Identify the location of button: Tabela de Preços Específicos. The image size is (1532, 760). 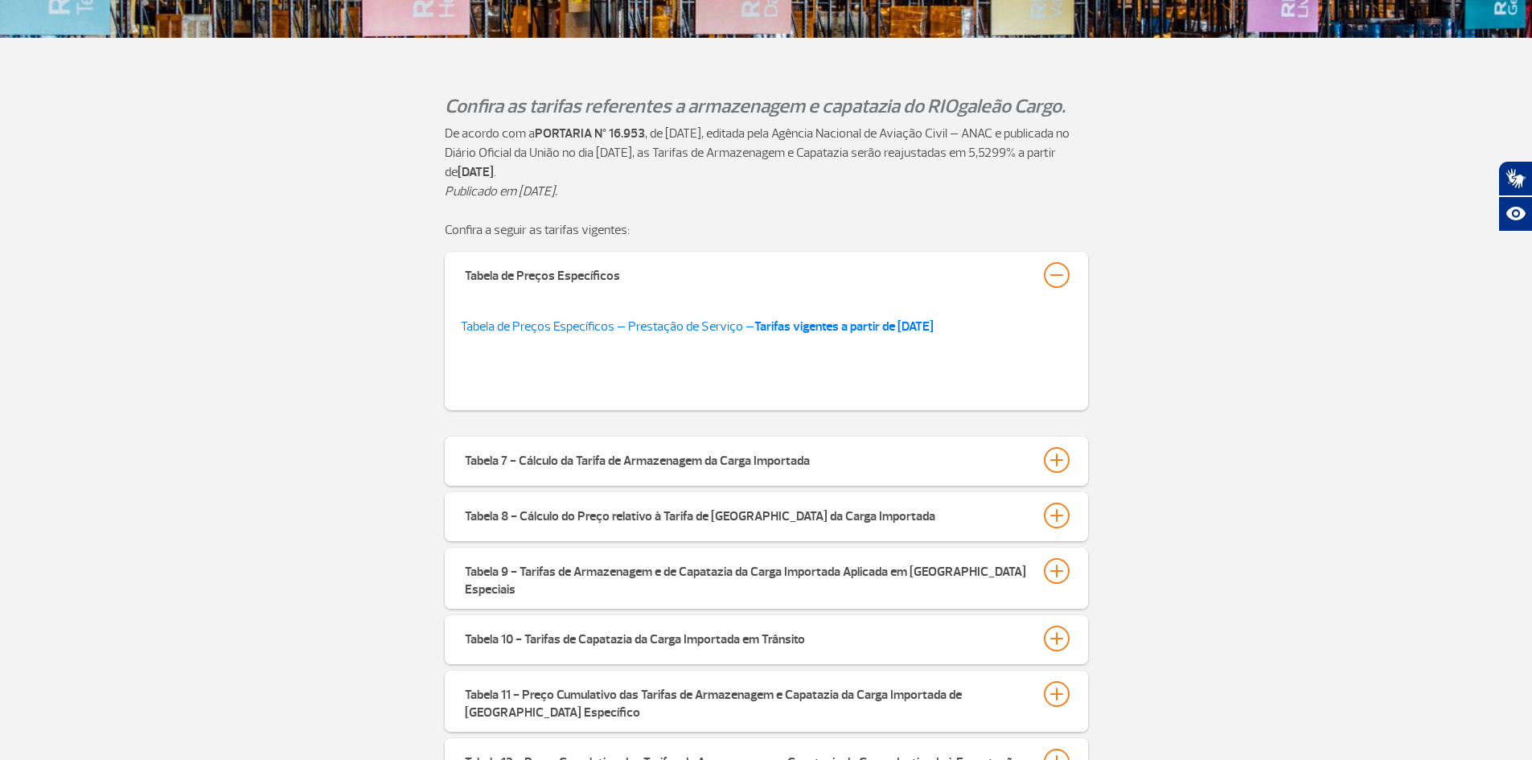
(767, 275).